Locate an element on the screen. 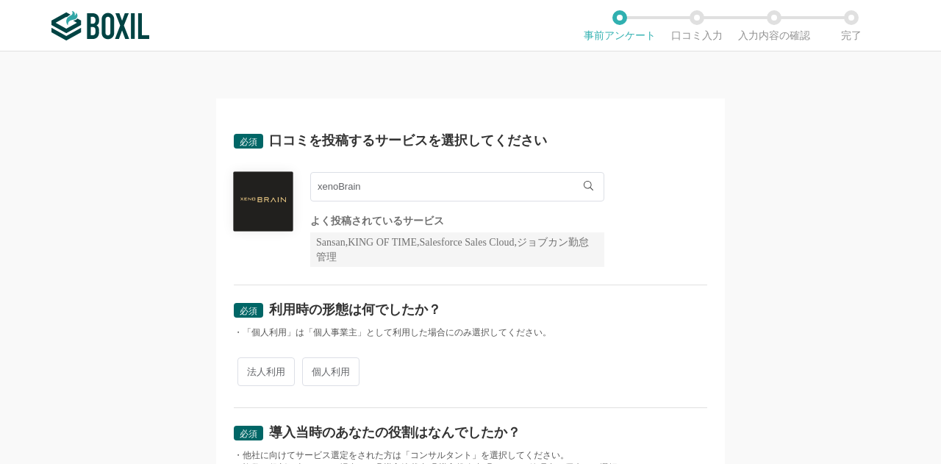 Image resolution: width=941 pixels, height=464 pixels. span: 個人利用 is located at coordinates (331, 371).